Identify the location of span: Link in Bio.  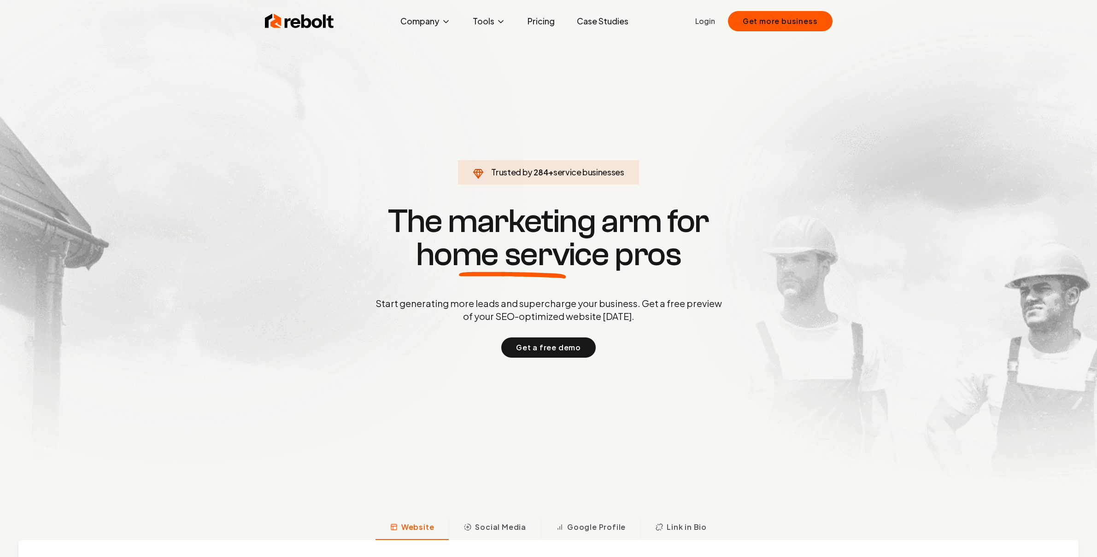
(686, 527).